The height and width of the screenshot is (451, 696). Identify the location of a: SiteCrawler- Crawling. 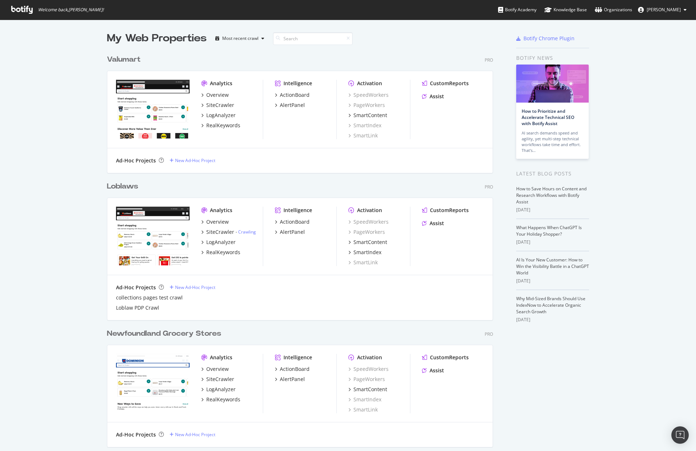
(228, 232).